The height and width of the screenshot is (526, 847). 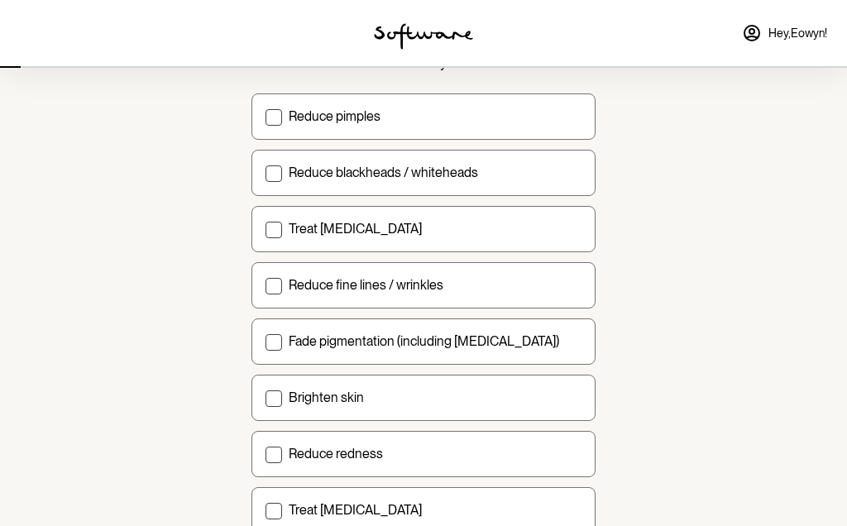 What do you see at coordinates (797, 33) in the screenshot?
I see `span: Hey, Eowyn !` at bounding box center [797, 33].